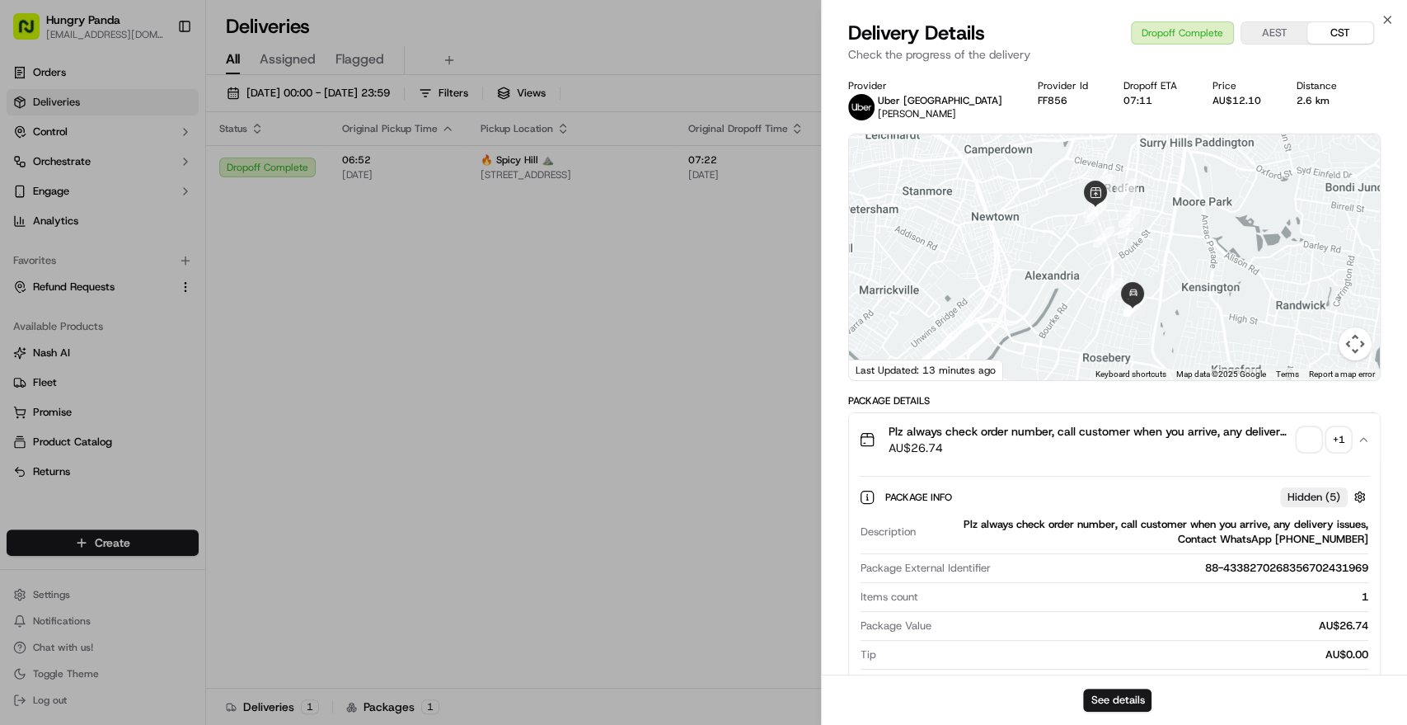 The height and width of the screenshot is (725, 1407). What do you see at coordinates (1131, 374) in the screenshot?
I see `button: Keyboard shortcuts` at bounding box center [1131, 374].